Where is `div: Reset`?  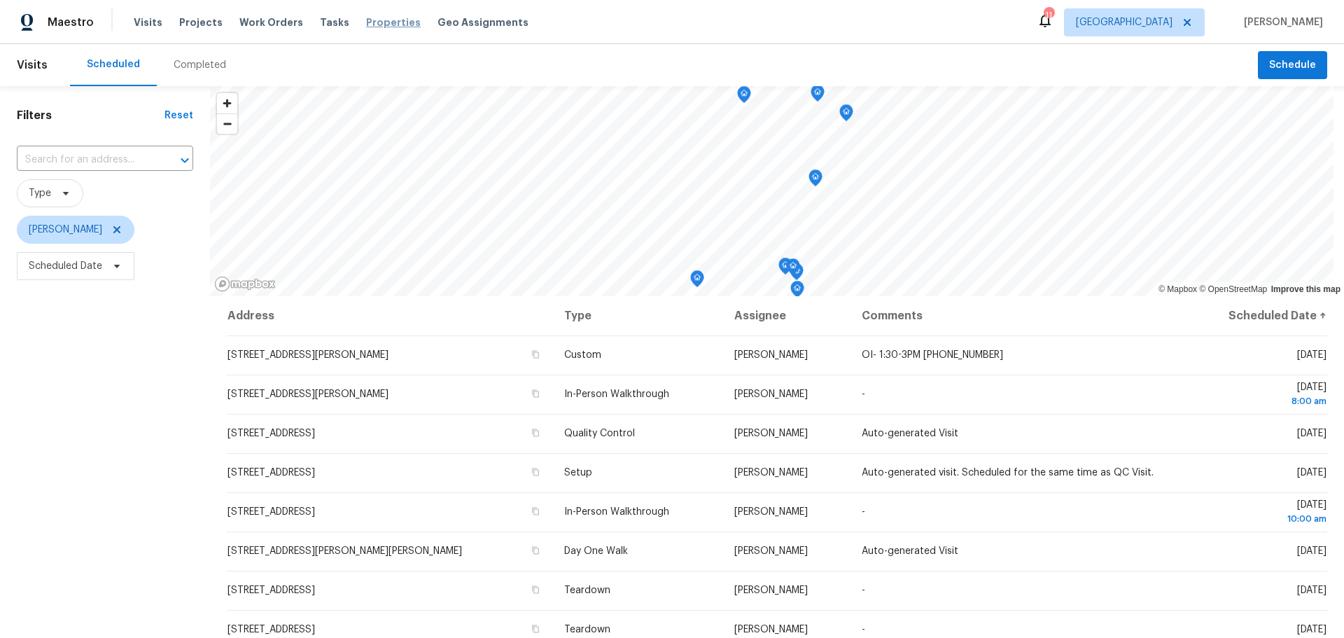 div: Reset is located at coordinates (179, 116).